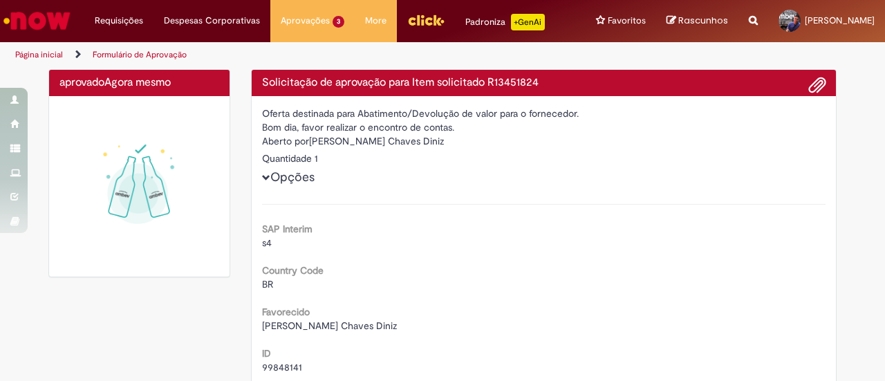  I want to click on b: Favorecido, so click(286, 312).